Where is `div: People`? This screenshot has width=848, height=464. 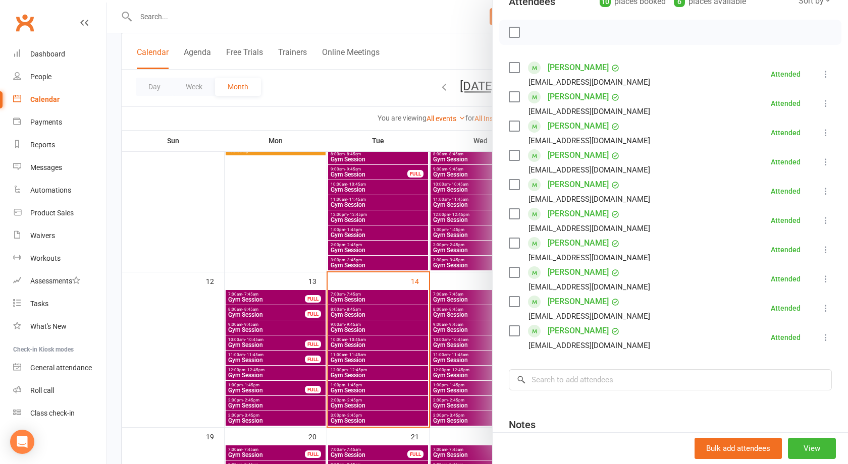 div: People is located at coordinates (41, 77).